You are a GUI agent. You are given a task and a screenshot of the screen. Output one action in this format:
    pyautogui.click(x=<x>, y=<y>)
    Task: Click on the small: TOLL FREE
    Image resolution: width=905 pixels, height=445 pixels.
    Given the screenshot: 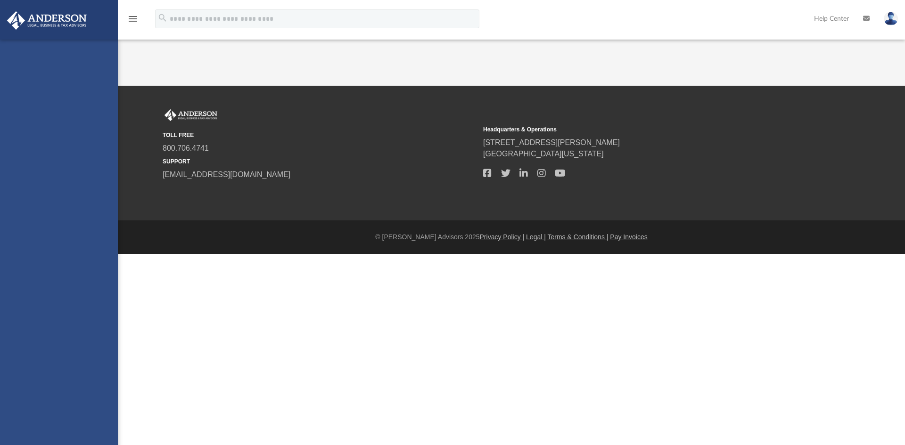 What is the action you would take?
    pyautogui.click(x=320, y=135)
    